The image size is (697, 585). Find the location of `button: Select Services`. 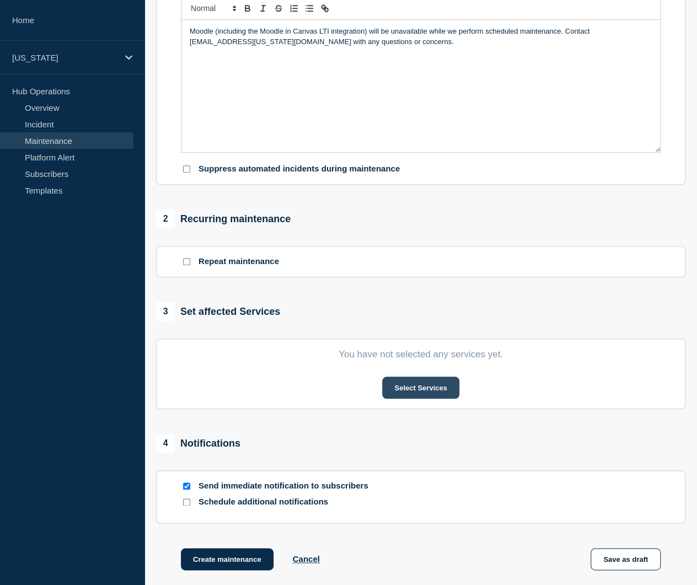

button: Select Services is located at coordinates (420, 387).